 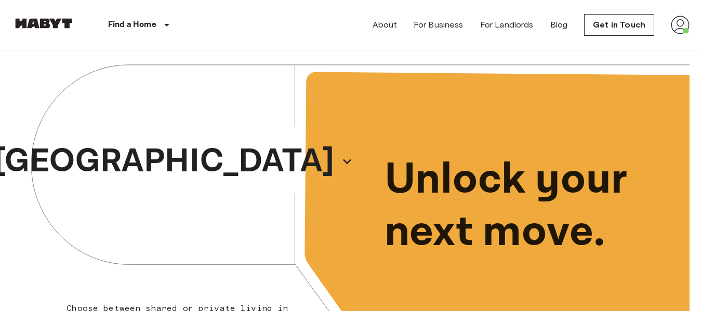 What do you see at coordinates (507, 25) in the screenshot?
I see `a: For Landlords` at bounding box center [507, 25].